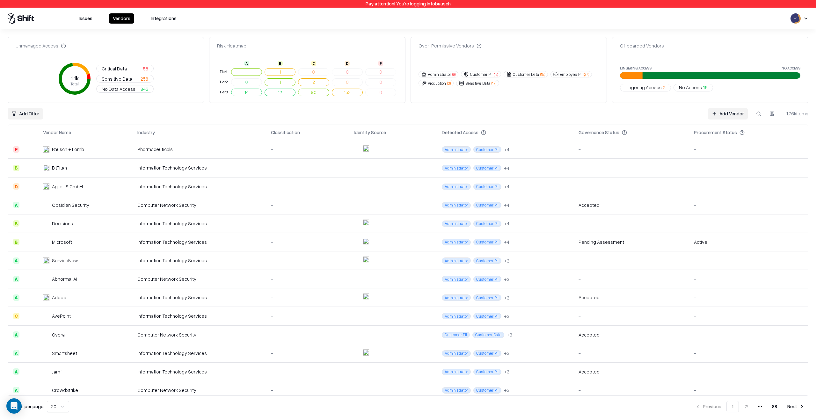 The image size is (816, 420). I want to click on div: Over-Permissive Vendors, so click(450, 46).